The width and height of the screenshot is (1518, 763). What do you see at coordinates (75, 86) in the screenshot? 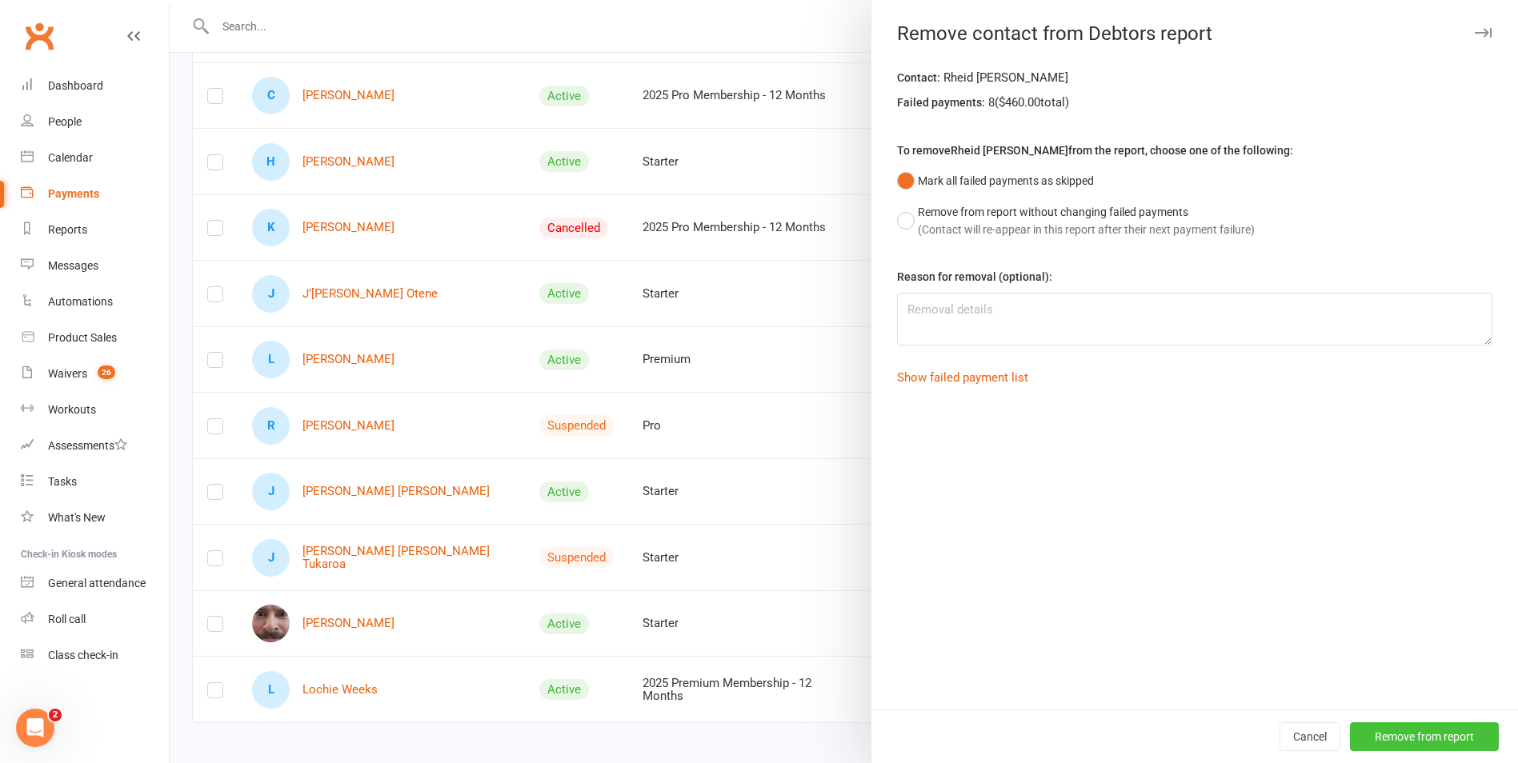
I see `div: Dashboard` at bounding box center [75, 86].